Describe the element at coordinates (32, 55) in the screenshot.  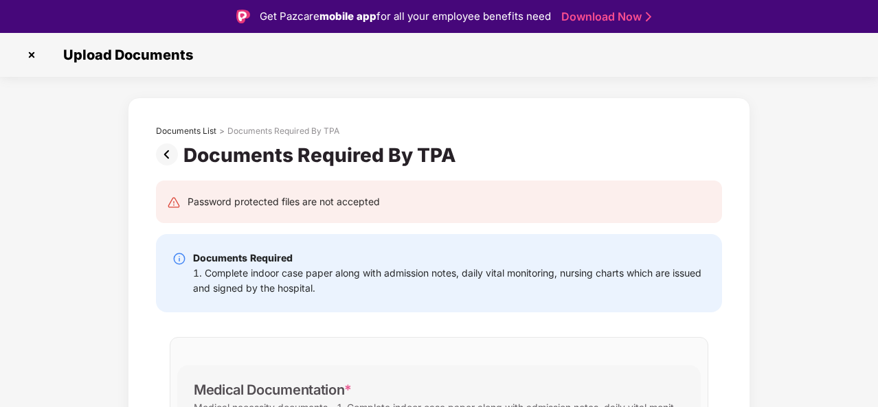
I see `img: svg+xml;base64,PHN2ZyBpZD0iQ3Jvc3MtMzJ4MzIiIHhtbG5zPSJodHRwOi8vd3d3LnczLm9yZy8yMDAwL3N2ZyIgd2lkdG...` at that location.